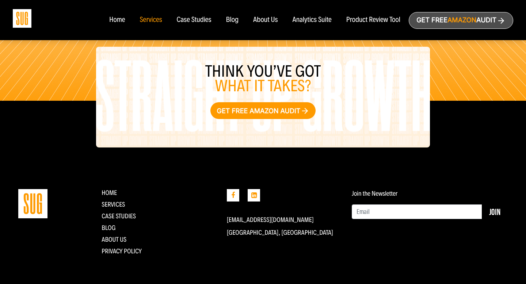  What do you see at coordinates (461, 20) in the screenshot?
I see `a: Get freeAmazonAudit` at bounding box center [461, 20].